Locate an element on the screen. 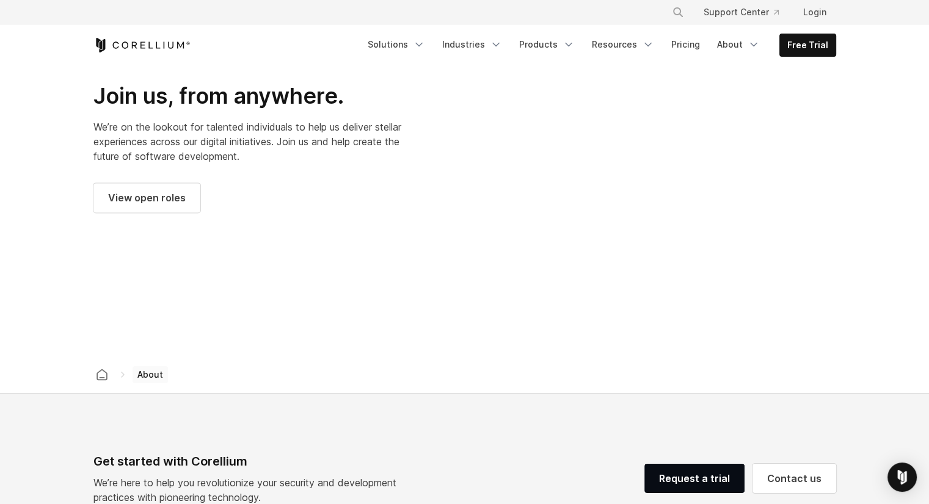  span: View open roles is located at coordinates (147, 198).